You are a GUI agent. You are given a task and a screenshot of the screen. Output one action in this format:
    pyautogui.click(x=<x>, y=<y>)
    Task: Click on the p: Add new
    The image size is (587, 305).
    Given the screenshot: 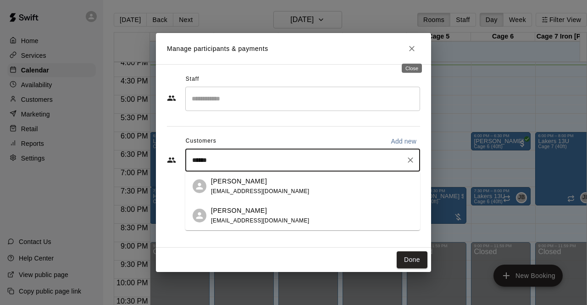 What is the action you would take?
    pyautogui.click(x=404, y=141)
    